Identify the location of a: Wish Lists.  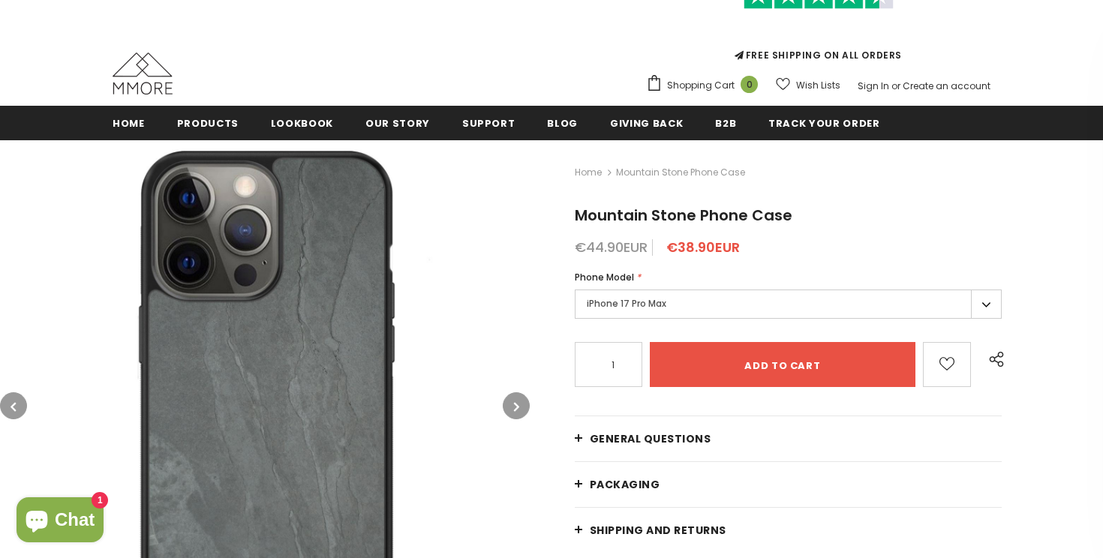
(808, 85).